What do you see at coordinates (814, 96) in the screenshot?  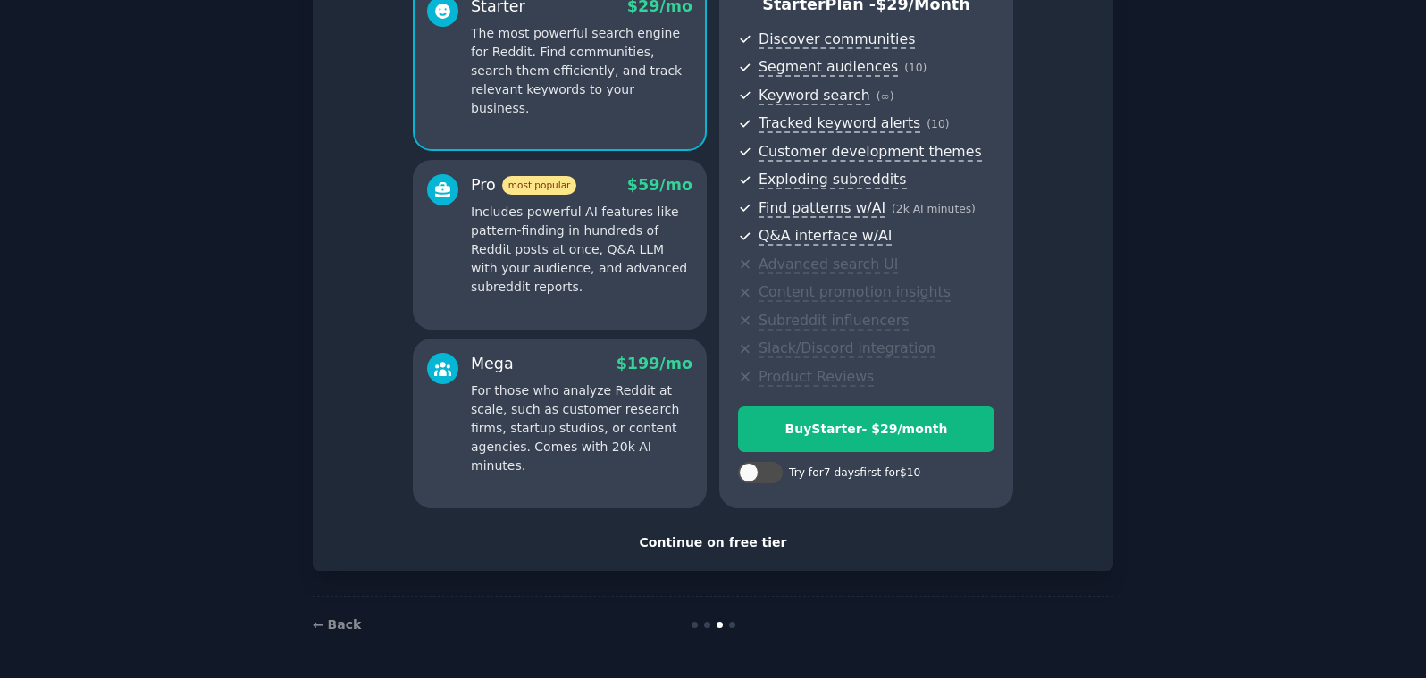 I see `span: Keyword search` at bounding box center [814, 96].